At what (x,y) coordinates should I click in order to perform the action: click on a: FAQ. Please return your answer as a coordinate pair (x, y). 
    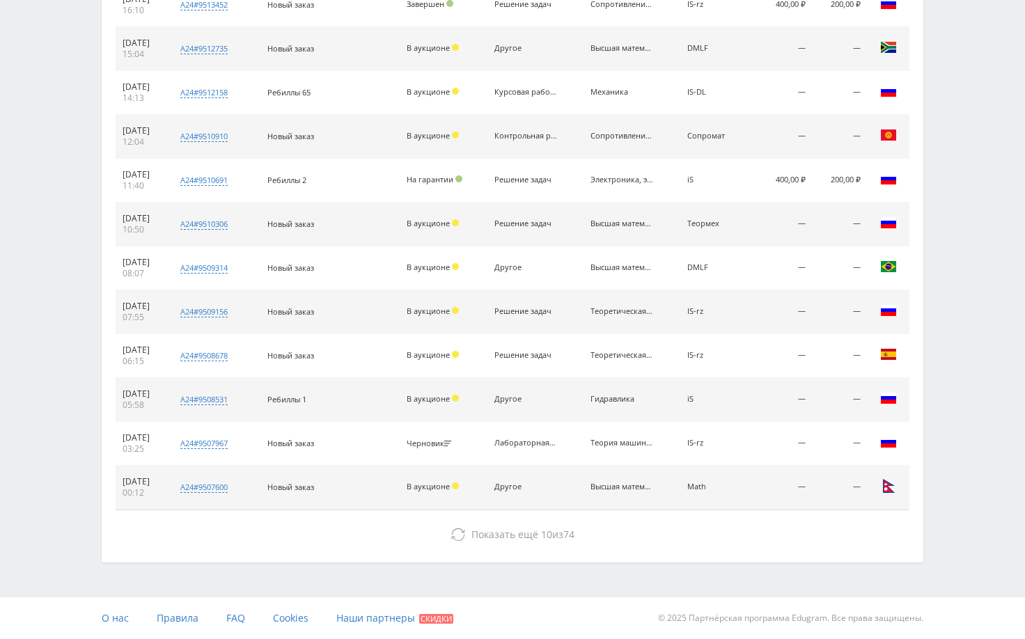
    Looking at the image, I should click on (235, 618).